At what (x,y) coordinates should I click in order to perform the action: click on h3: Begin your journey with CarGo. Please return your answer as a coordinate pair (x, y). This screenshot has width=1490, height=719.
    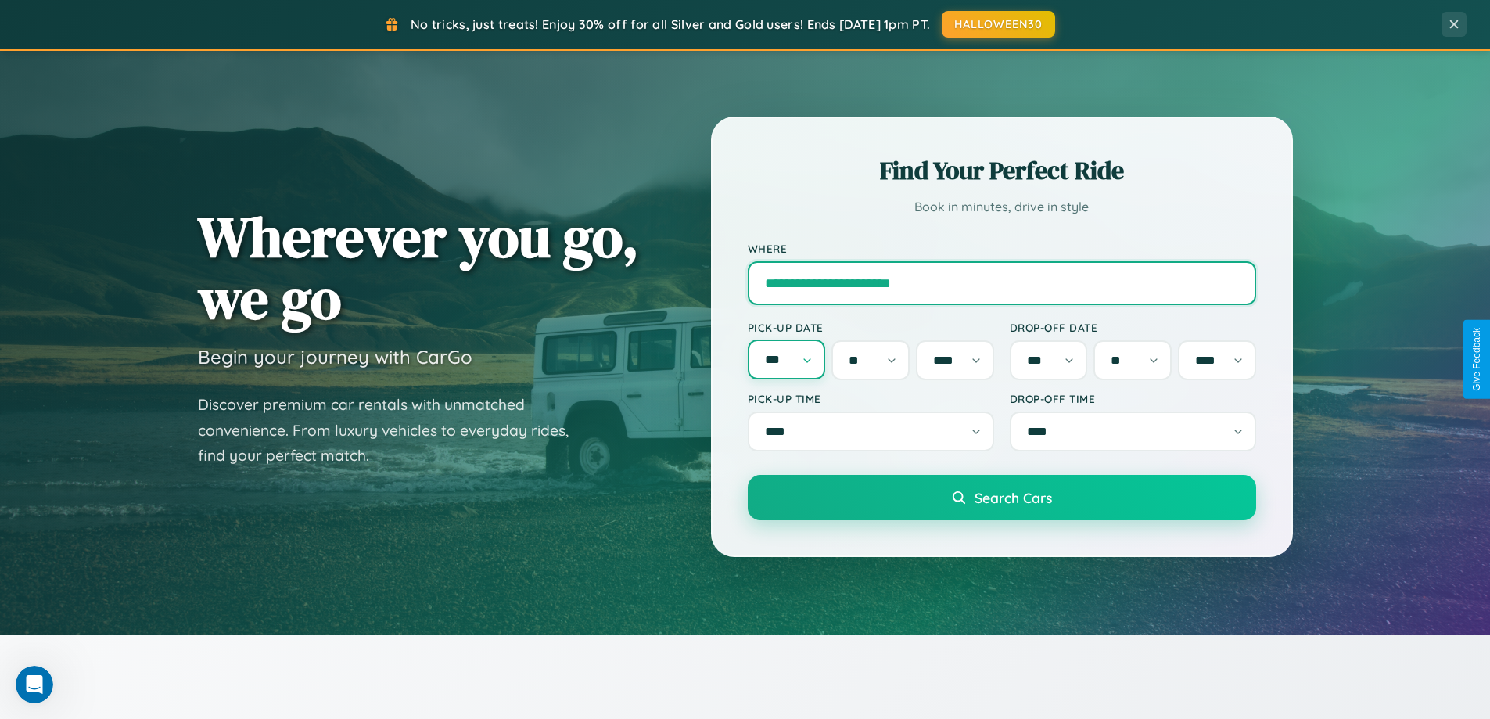
    Looking at the image, I should click on (335, 357).